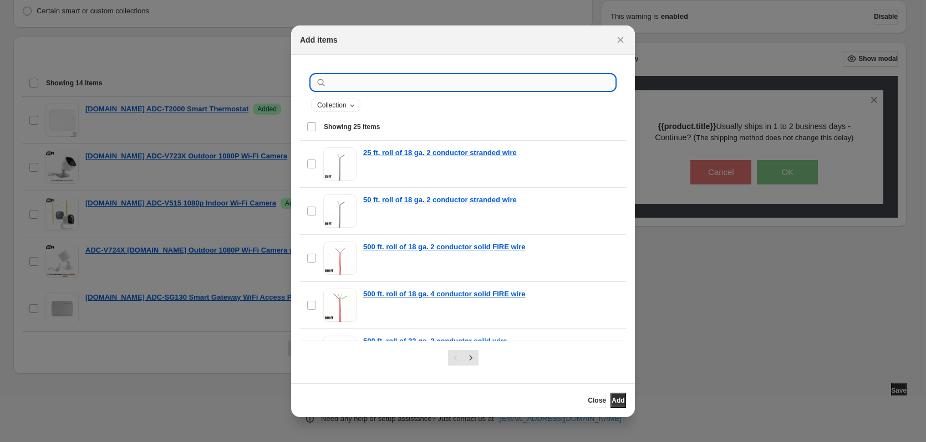 The image size is (926, 442). I want to click on p: 50 ft. roll of 18 ga. 2 conductor stranded wire, so click(440, 200).